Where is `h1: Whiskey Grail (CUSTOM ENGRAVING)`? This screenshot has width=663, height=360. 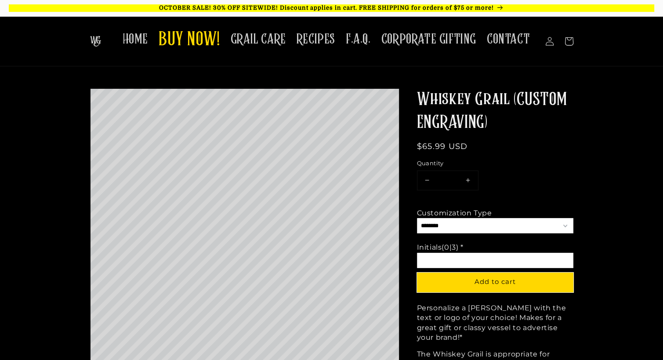
h1: Whiskey Grail (CUSTOM ENGRAVING) is located at coordinates (495, 111).